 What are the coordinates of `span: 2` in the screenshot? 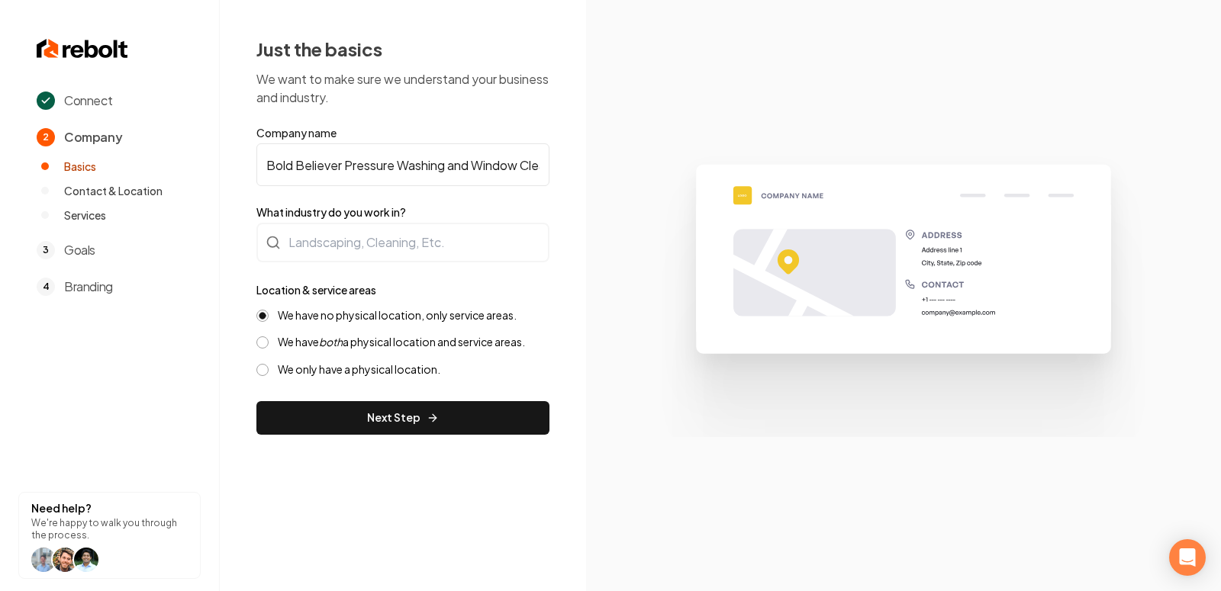 It's located at (46, 137).